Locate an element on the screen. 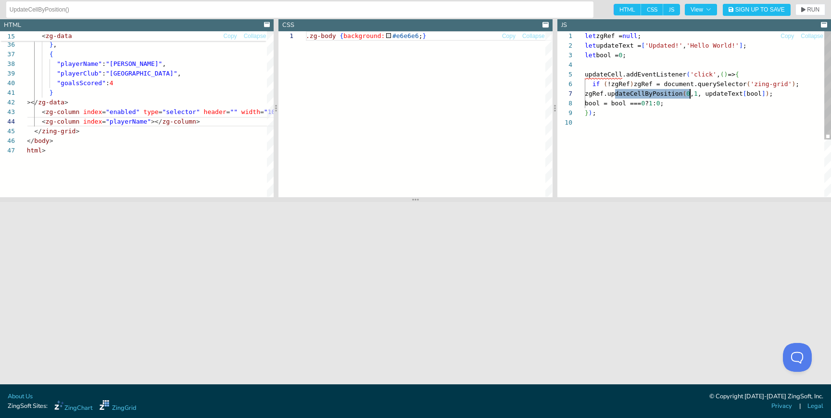  span: bool = bool === is located at coordinates (613, 103).